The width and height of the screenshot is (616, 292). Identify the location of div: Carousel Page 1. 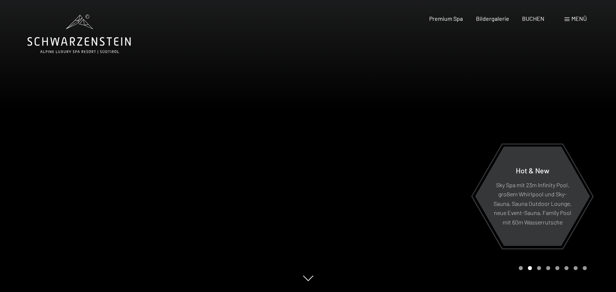
(520, 268).